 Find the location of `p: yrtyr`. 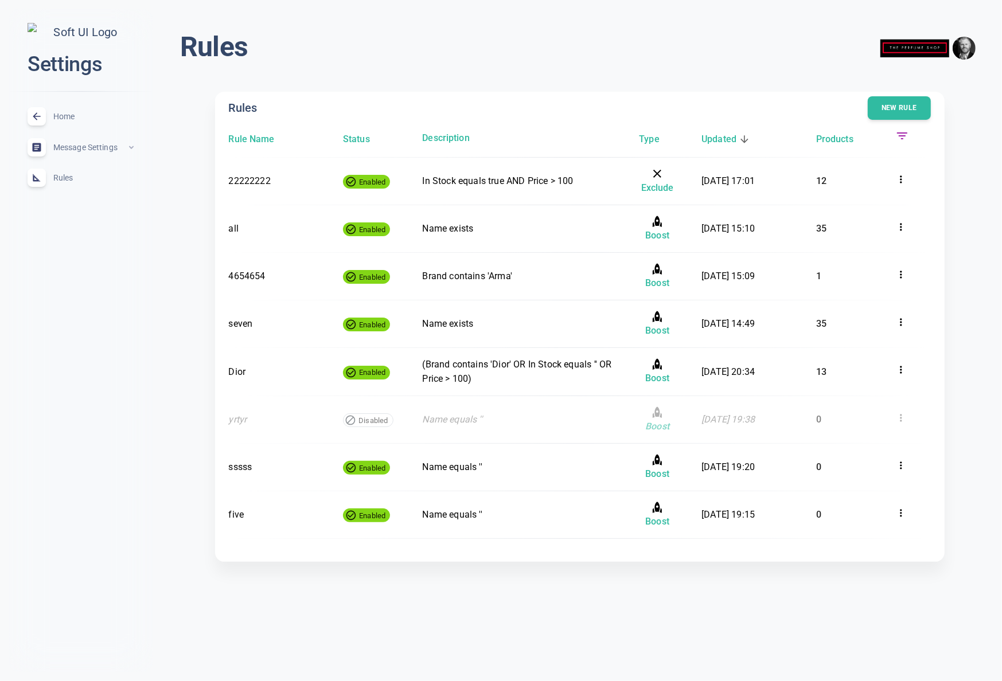

p: yrtyr is located at coordinates (282, 420).